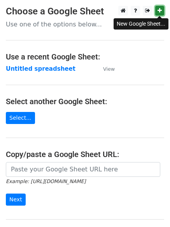 The width and height of the screenshot is (170, 227). Describe the element at coordinates (20, 118) in the screenshot. I see `a: Select...` at that location.